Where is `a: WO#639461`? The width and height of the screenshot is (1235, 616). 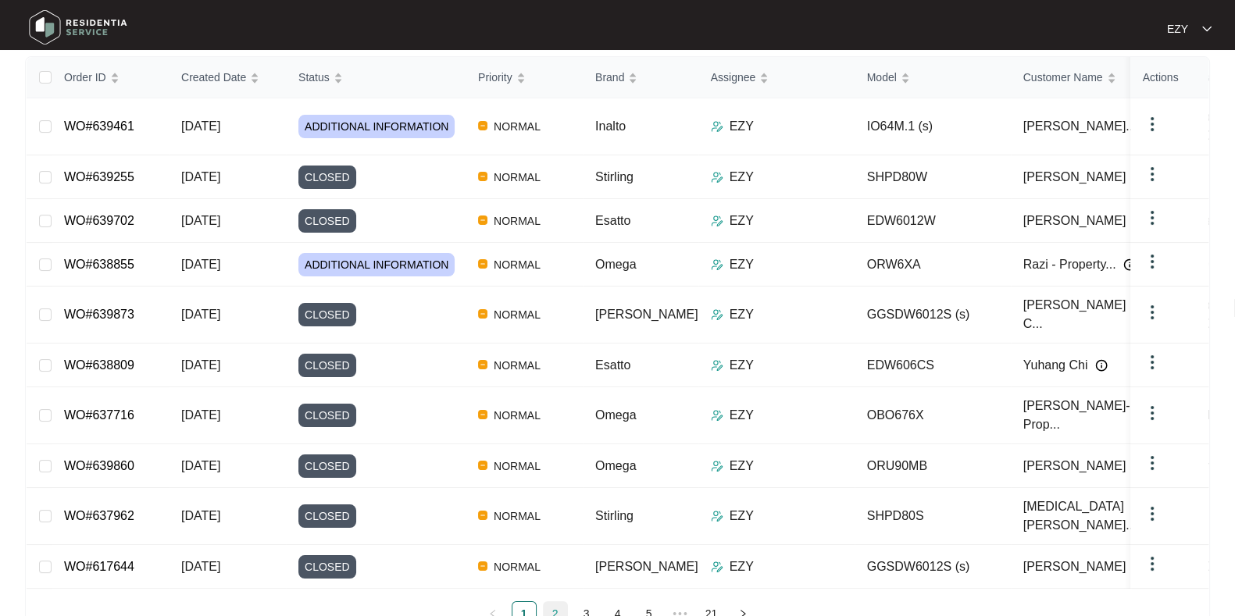 a: WO#639461 is located at coordinates (99, 126).